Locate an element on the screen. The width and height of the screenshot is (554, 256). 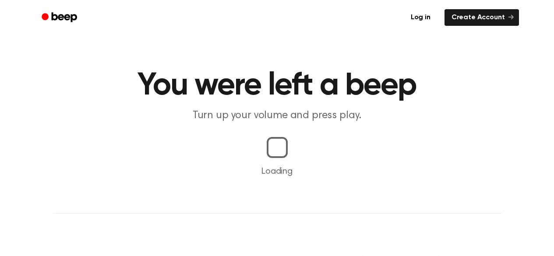
h1: You were left a beep is located at coordinates (277, 86).